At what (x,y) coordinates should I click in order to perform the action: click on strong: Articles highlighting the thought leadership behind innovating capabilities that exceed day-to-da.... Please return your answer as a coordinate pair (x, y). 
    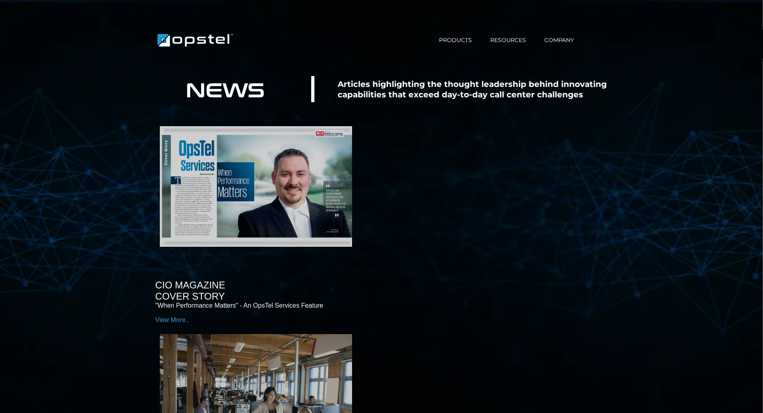
    Looking at the image, I should click on (472, 89).